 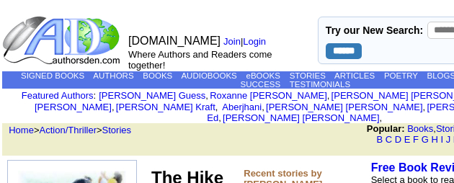 I want to click on a: Books, so click(x=420, y=128).